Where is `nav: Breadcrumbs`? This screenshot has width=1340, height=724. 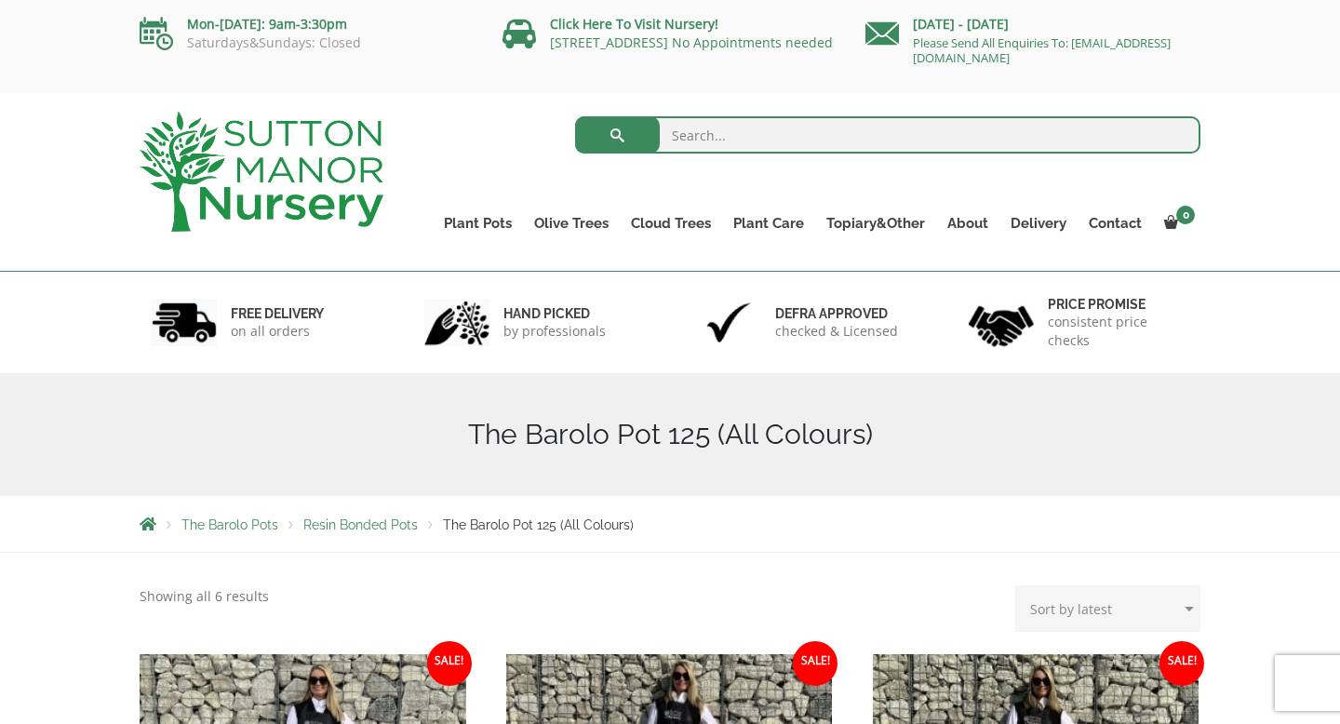
nav: Breadcrumbs is located at coordinates (670, 524).